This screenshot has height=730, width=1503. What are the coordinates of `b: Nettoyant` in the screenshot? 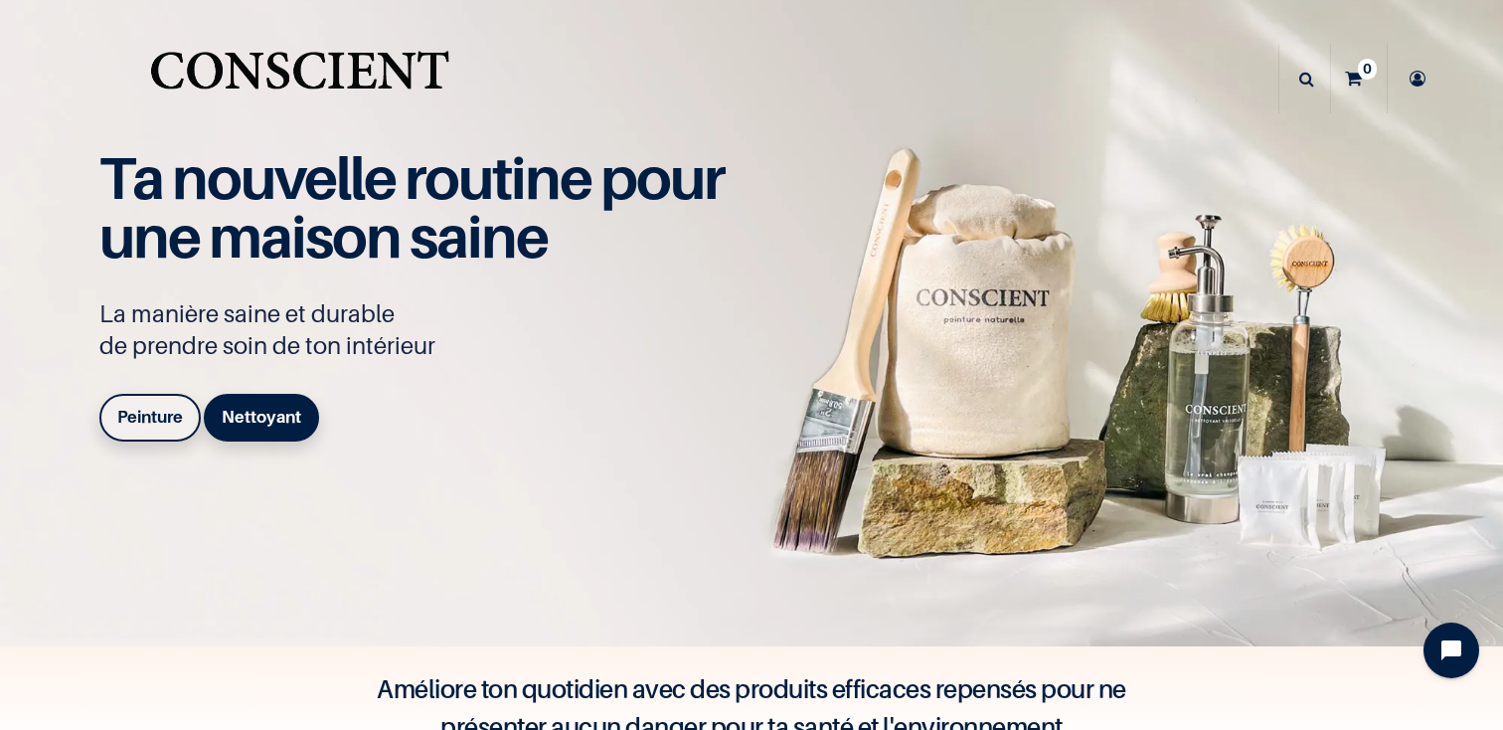 It's located at (261, 417).